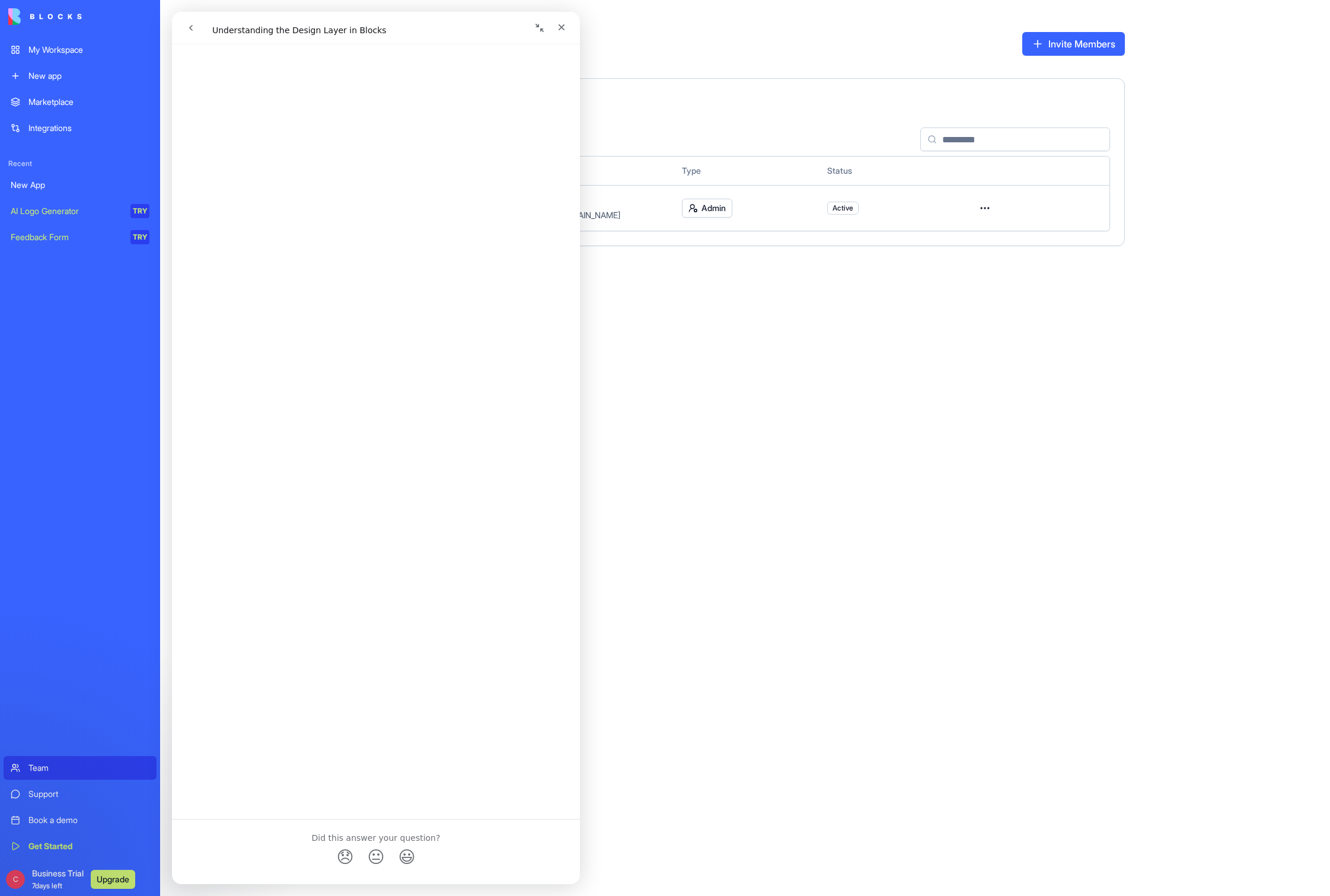 This screenshot has height=896, width=1330. I want to click on button: Upgrade, so click(112, 879).